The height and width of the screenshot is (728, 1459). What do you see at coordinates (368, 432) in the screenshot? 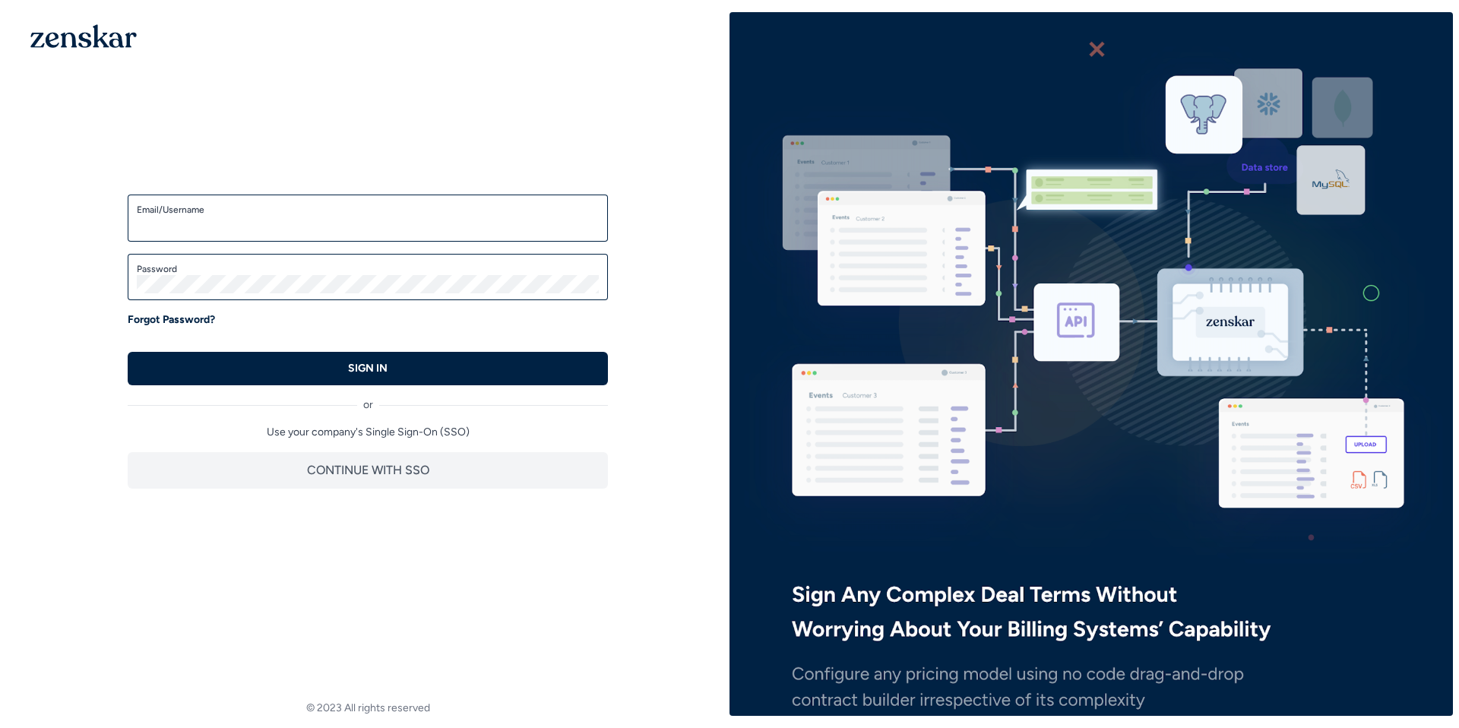
I see `p: Use your company's Single Sign-On (SSO)` at bounding box center [368, 432].